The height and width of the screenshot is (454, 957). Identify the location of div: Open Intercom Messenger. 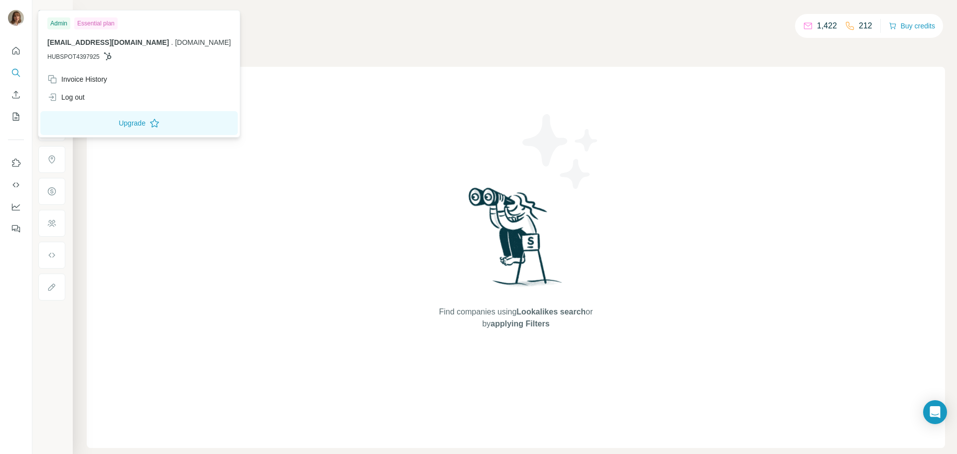
(935, 412).